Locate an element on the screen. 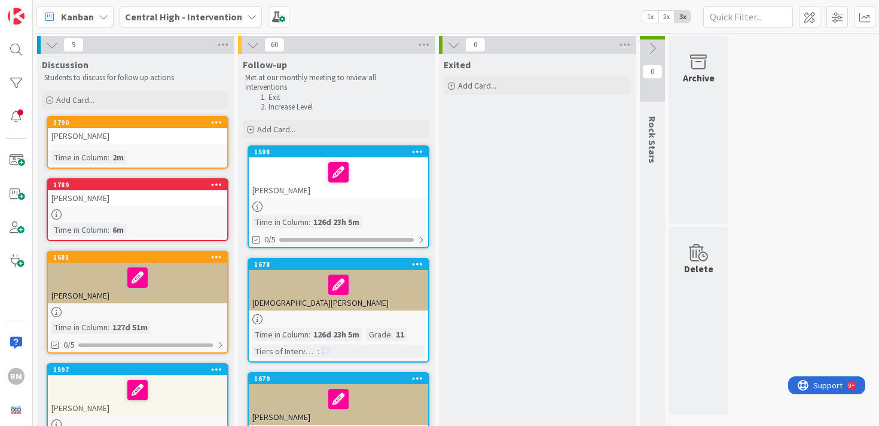 The image size is (879, 426). span: 3x is located at coordinates (682, 17).